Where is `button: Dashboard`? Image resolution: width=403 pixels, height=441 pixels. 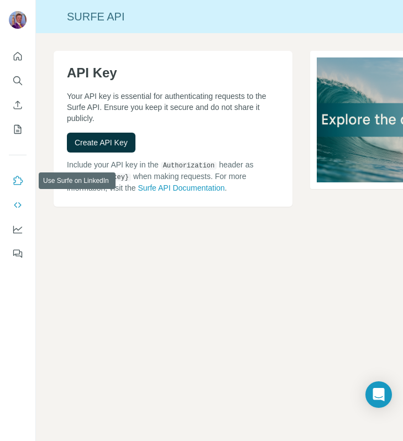 button: Dashboard is located at coordinates (18, 229).